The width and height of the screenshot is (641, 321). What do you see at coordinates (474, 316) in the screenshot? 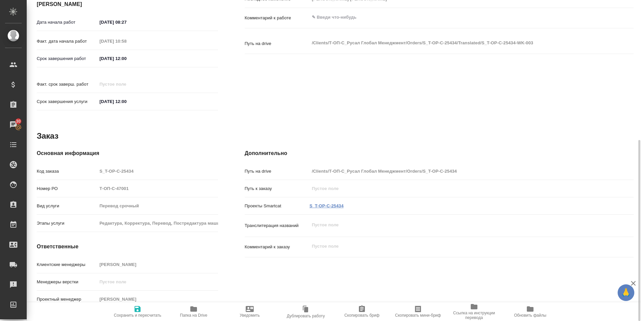
I see `span: Ссылка на инструкции перевода` at bounding box center [474, 316].